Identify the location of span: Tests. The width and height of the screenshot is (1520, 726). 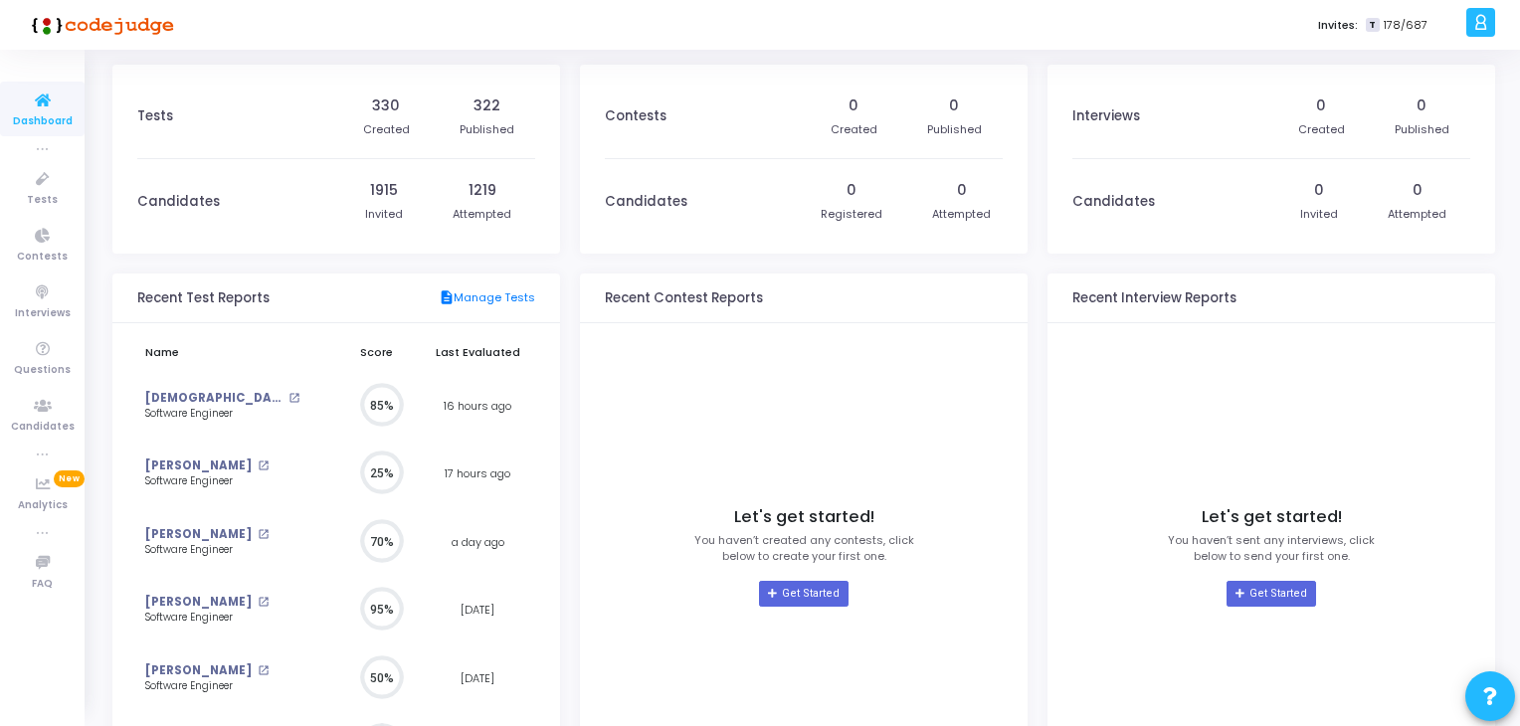
(42, 200).